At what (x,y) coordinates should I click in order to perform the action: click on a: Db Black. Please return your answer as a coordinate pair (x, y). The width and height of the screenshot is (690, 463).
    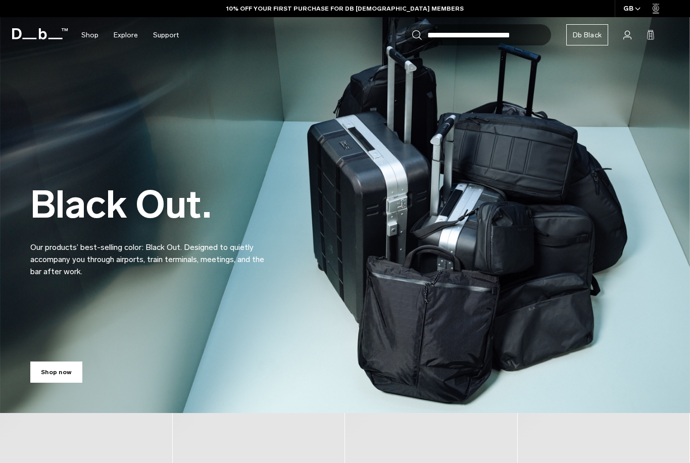
    Looking at the image, I should click on (587, 35).